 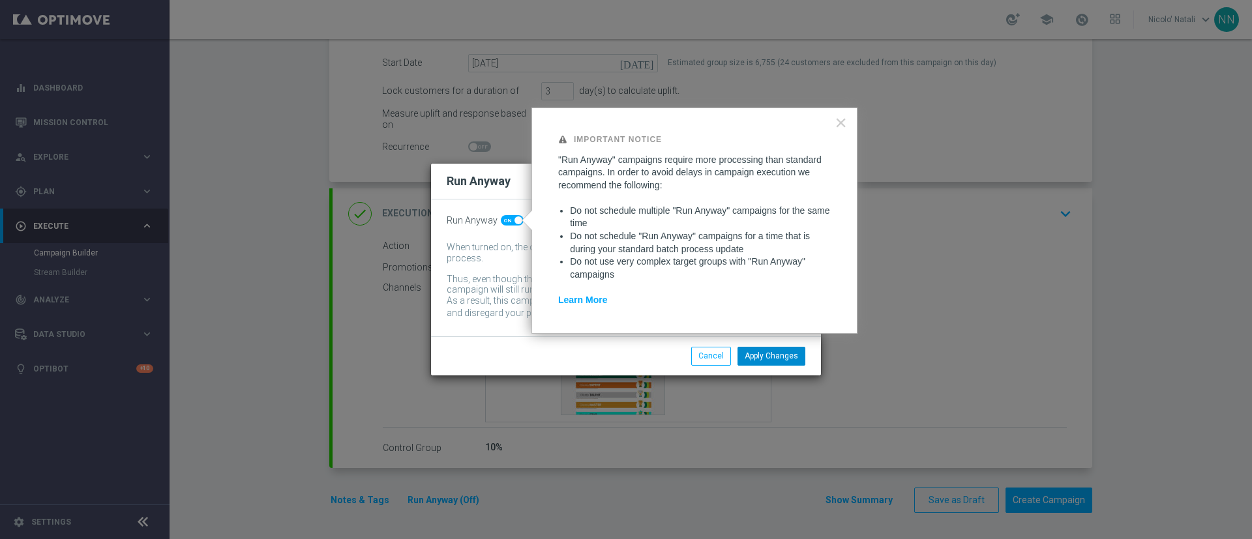 I want to click on button: Apply Changes, so click(x=772, y=356).